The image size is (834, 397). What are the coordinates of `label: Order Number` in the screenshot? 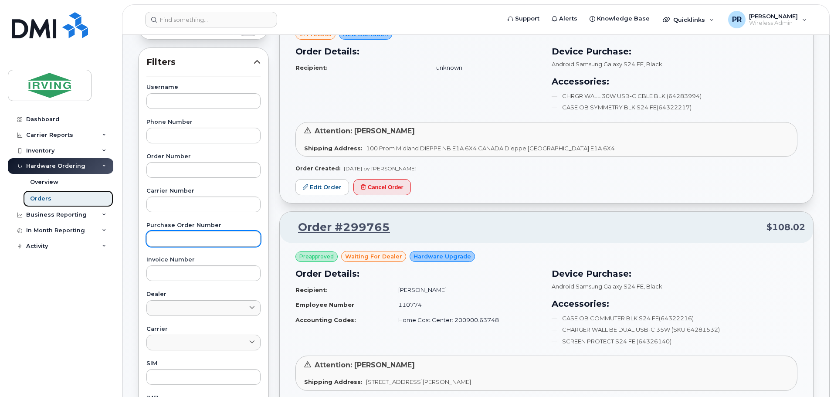 It's located at (204, 156).